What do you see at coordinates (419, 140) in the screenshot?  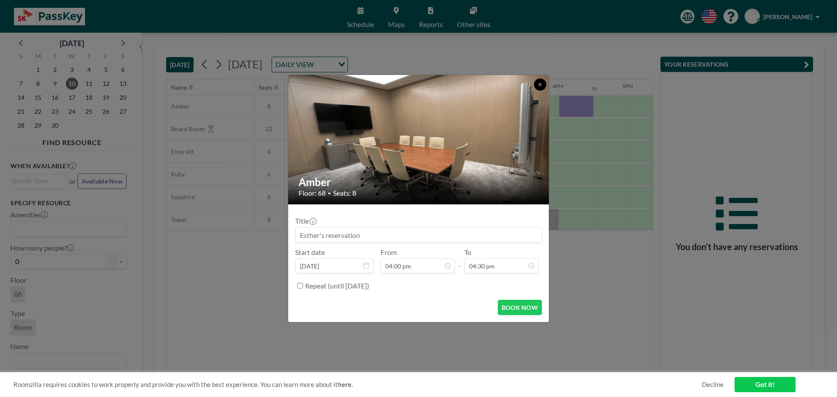 I see `img: 537.gif` at bounding box center [419, 140].